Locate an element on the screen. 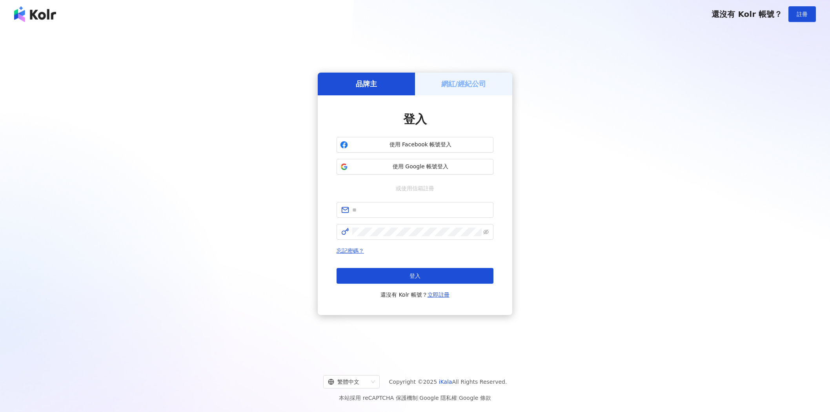  img: logo is located at coordinates (35, 14).